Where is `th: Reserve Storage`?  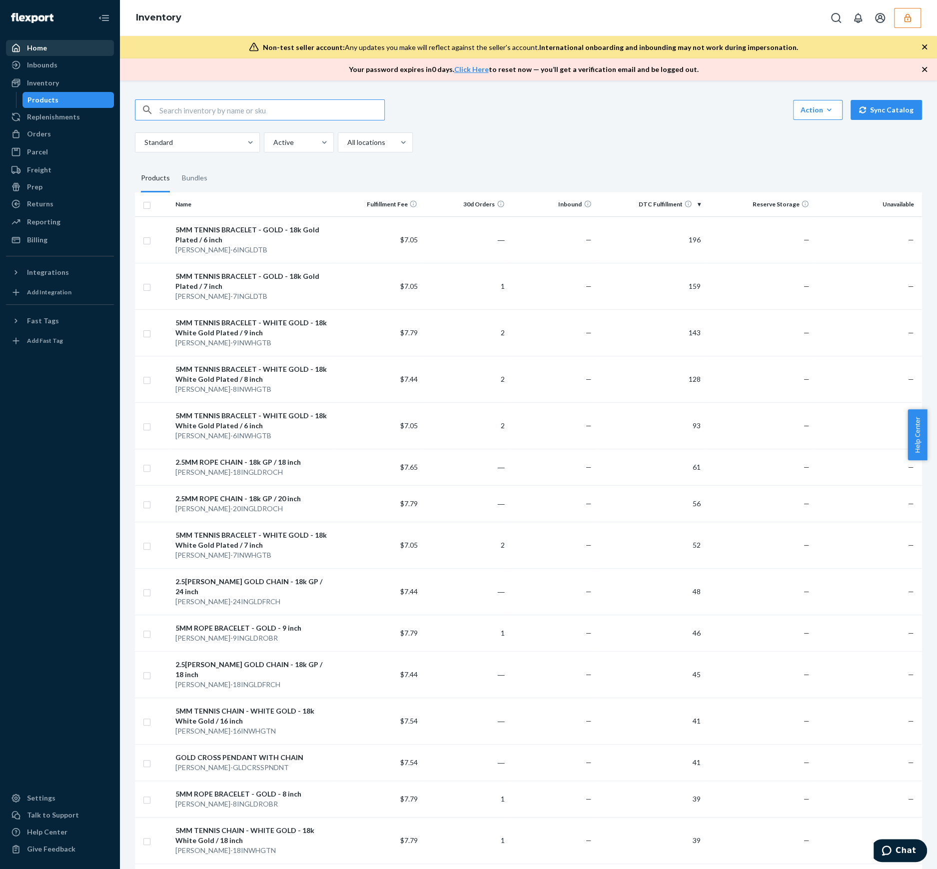 th: Reserve Storage is located at coordinates (759, 204).